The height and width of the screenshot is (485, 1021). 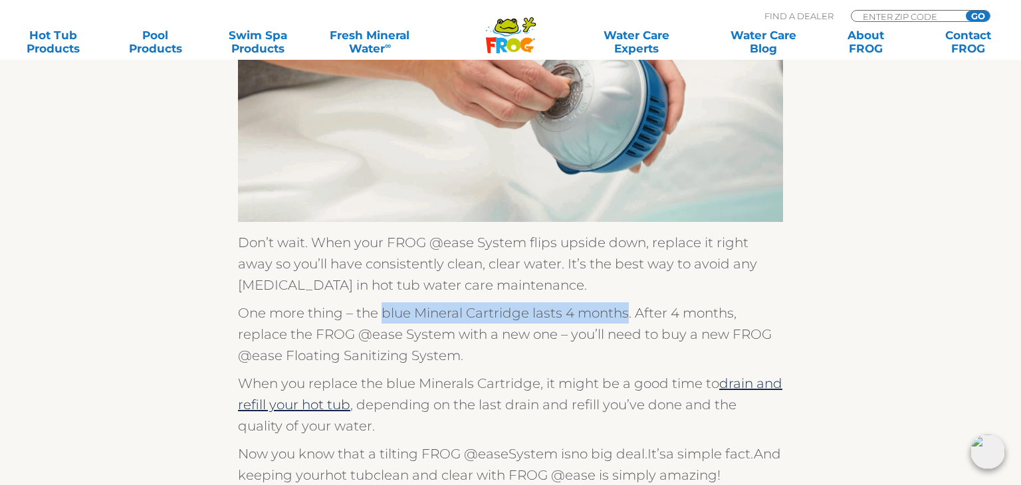 I want to click on input: GO, so click(x=977, y=16).